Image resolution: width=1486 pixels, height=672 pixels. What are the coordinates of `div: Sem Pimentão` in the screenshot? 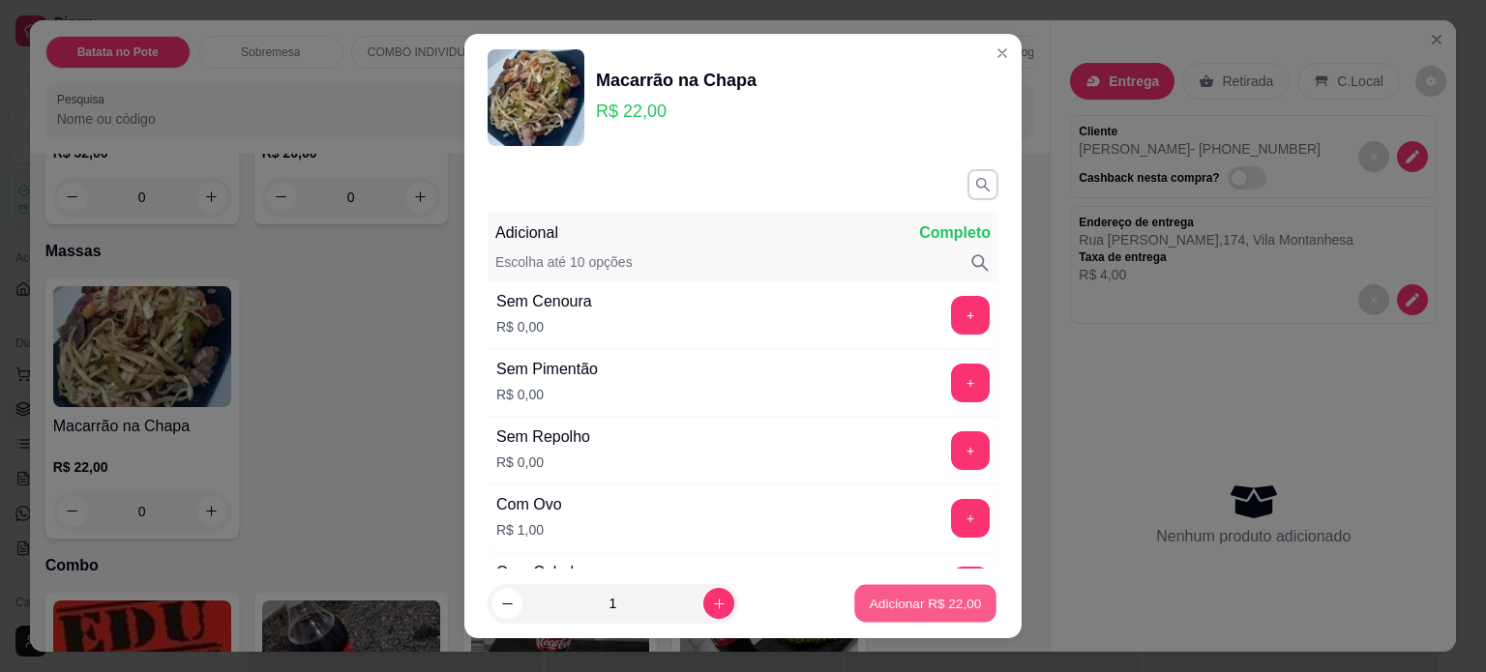 It's located at (546, 369).